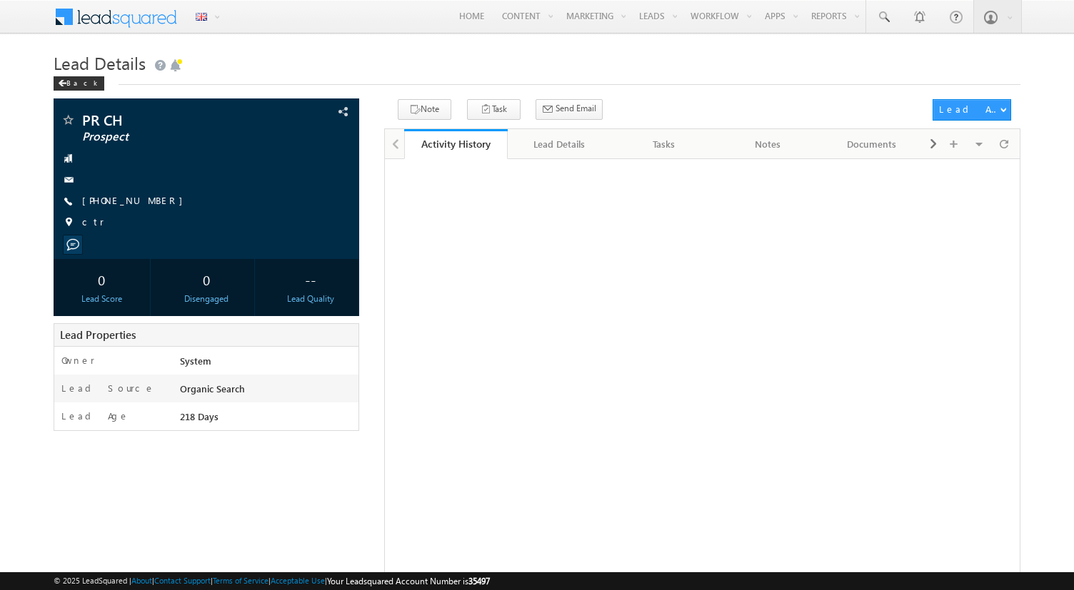 The width and height of the screenshot is (1074, 590). What do you see at coordinates (456, 144) in the screenshot?
I see `div: Activity History` at bounding box center [456, 144].